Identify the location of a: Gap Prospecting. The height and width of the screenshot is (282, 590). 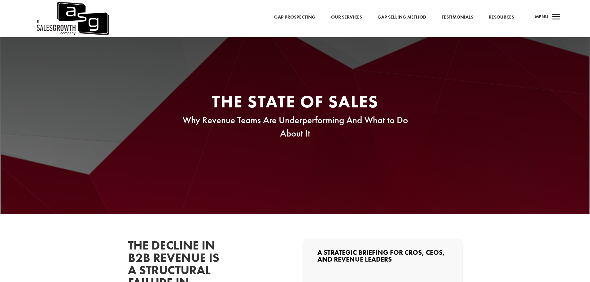
(295, 17).